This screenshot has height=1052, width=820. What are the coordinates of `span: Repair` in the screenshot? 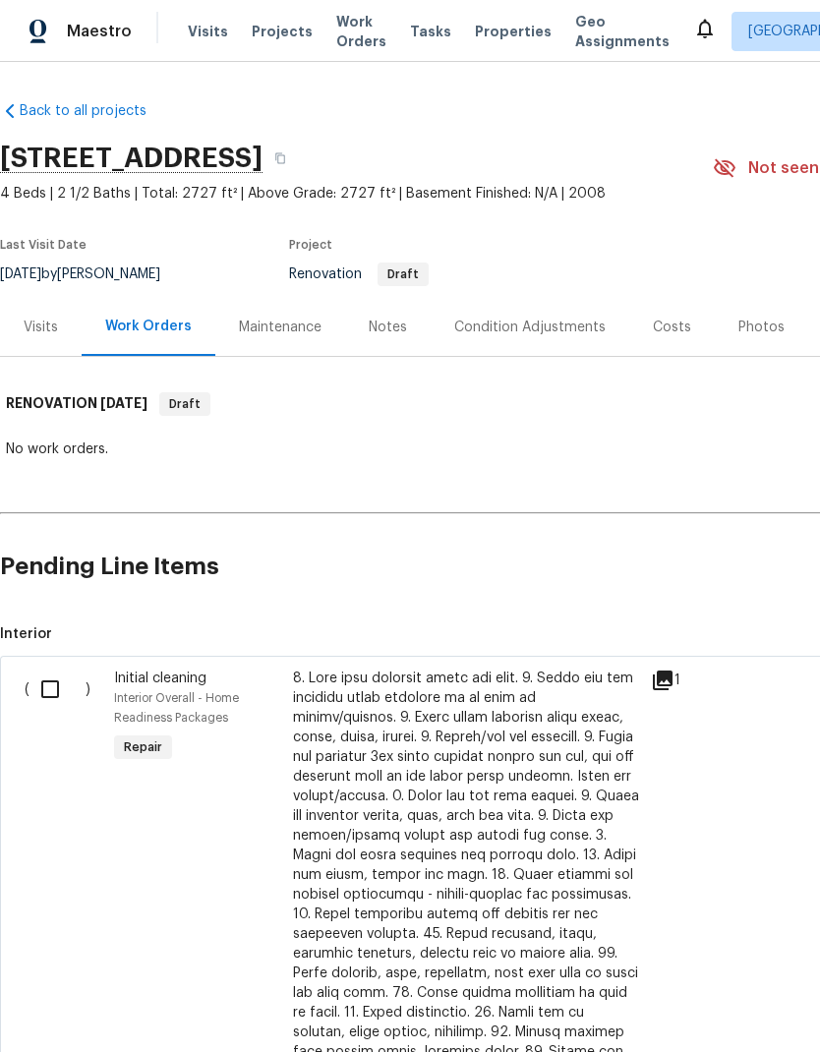 It's located at (143, 747).